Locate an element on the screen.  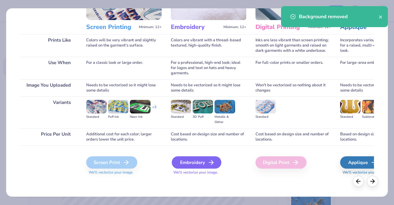
h3: Embroidery is located at coordinates (196, 27).